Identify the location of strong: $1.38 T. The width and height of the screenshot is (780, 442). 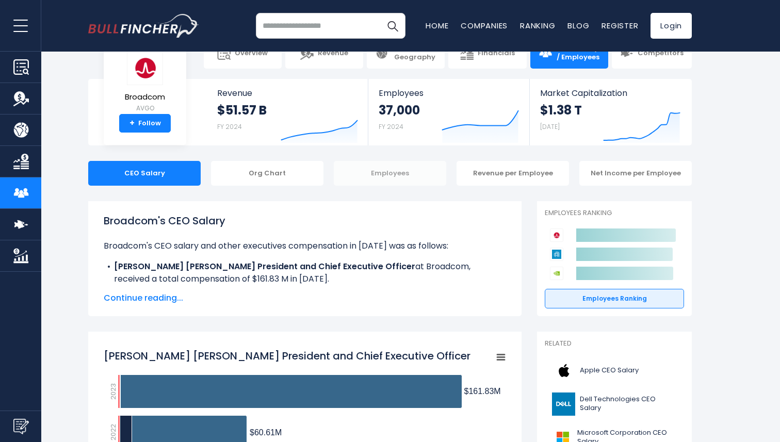
(561, 110).